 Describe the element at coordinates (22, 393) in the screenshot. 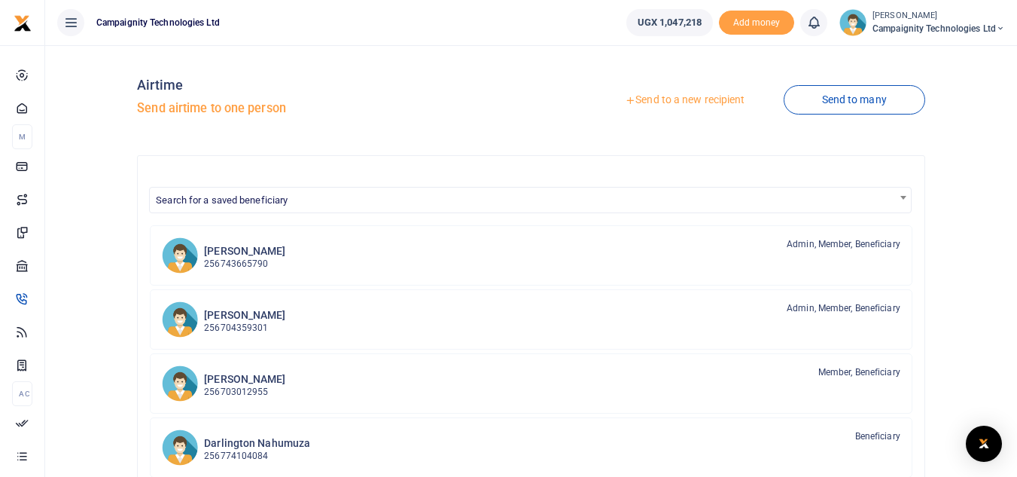

I see `li: Ac` at that location.